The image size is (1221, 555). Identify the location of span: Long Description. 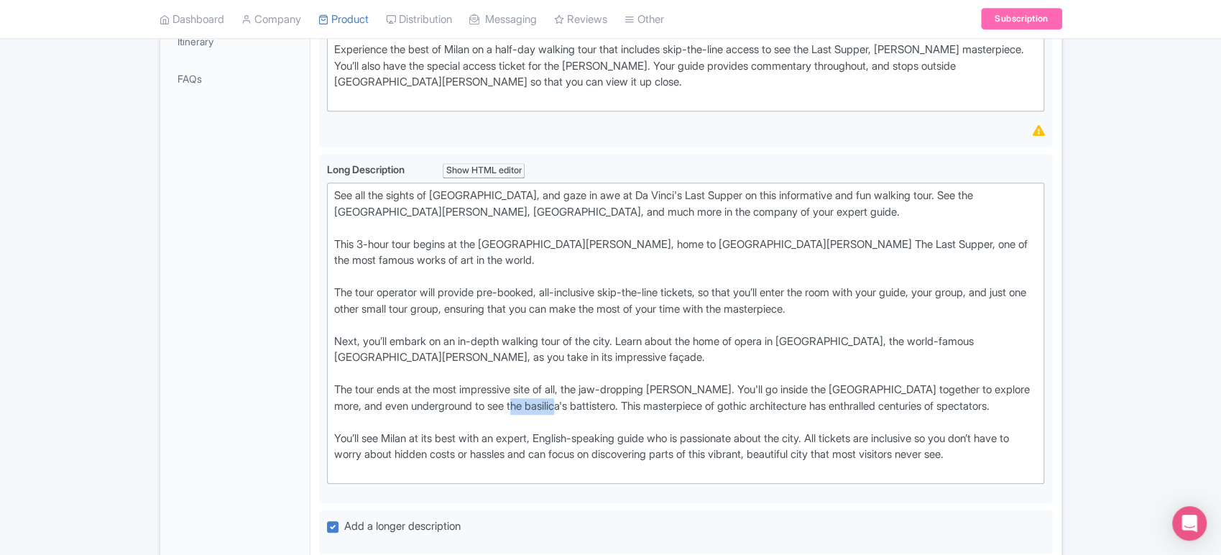
(367, 169).